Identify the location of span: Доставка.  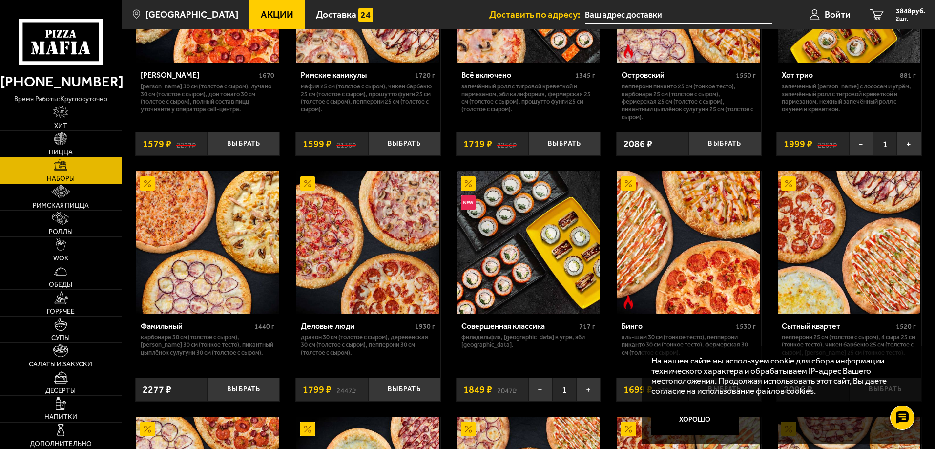
(336, 14).